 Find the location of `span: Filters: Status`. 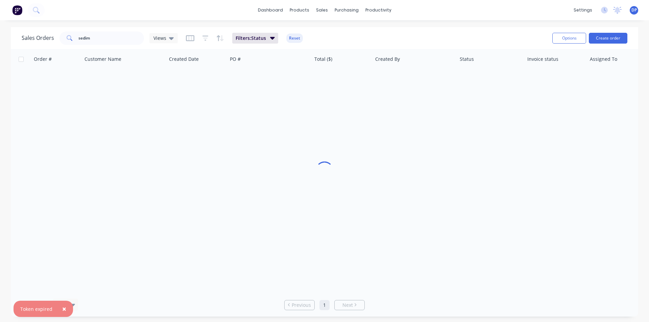

span: Filters: Status is located at coordinates (251, 38).